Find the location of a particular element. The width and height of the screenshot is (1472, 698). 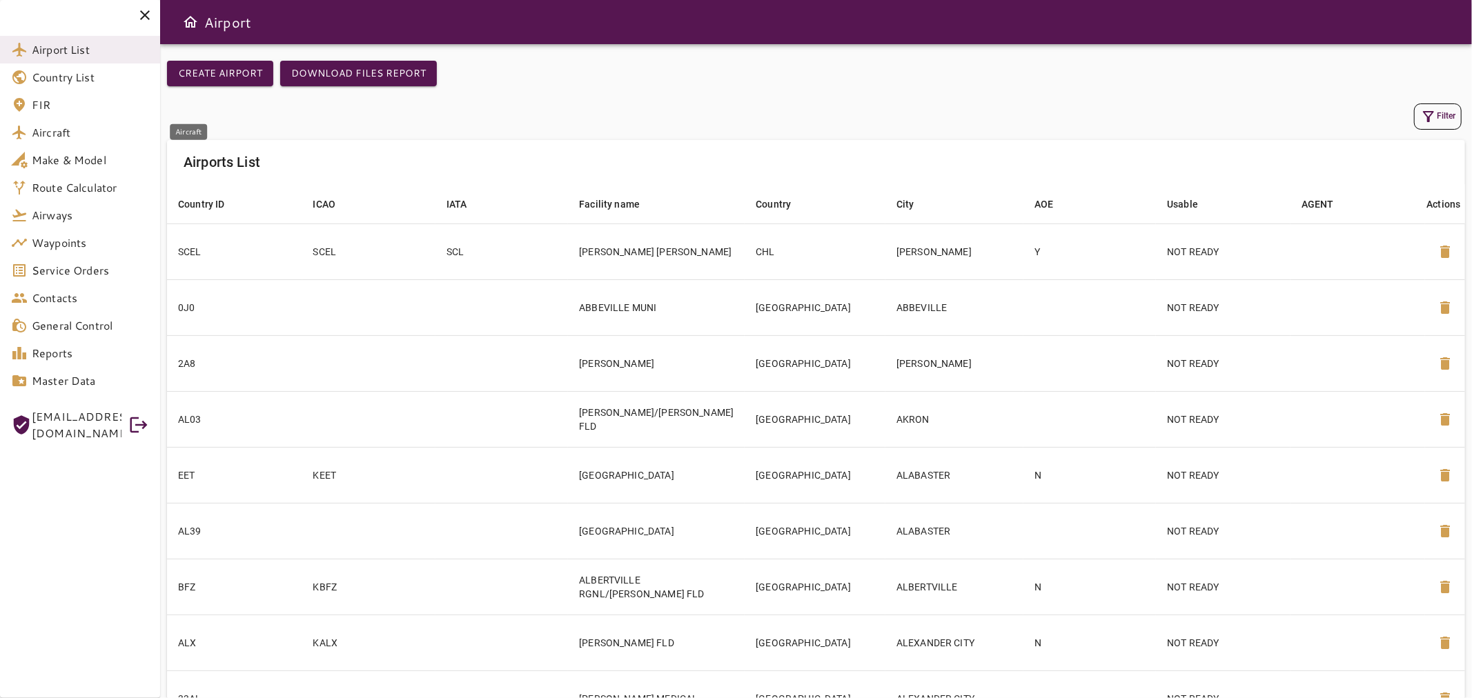

td: SCL is located at coordinates (502, 251).